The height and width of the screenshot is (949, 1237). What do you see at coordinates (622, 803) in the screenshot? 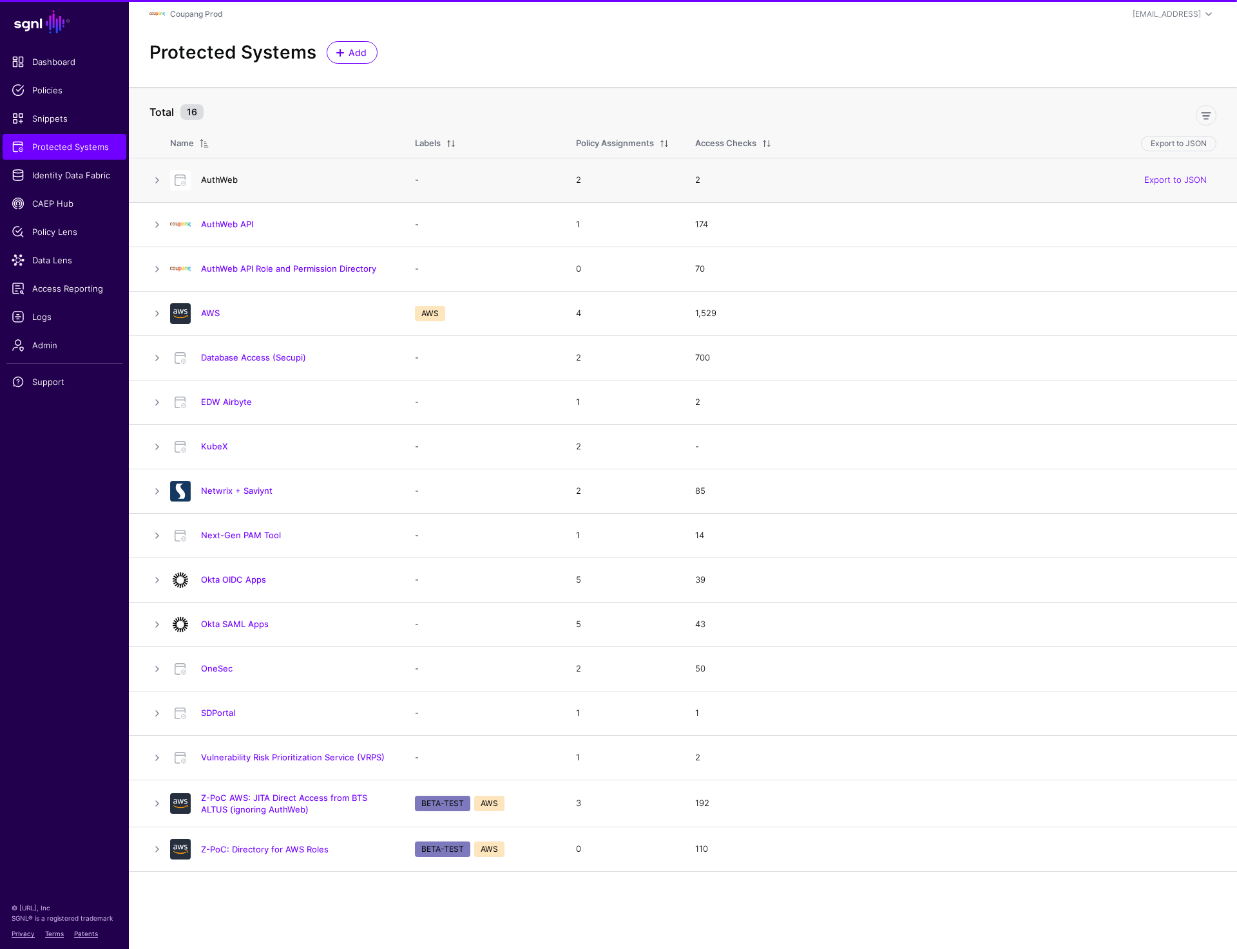
I see `td: 3` at bounding box center [622, 803].